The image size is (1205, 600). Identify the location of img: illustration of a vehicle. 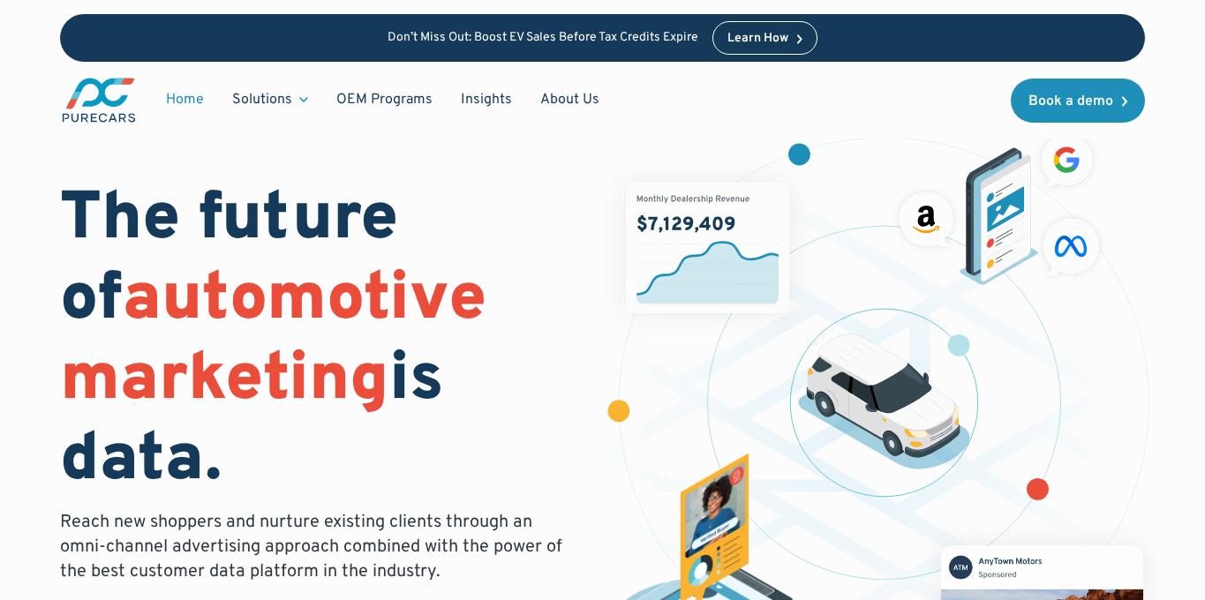
(884, 402).